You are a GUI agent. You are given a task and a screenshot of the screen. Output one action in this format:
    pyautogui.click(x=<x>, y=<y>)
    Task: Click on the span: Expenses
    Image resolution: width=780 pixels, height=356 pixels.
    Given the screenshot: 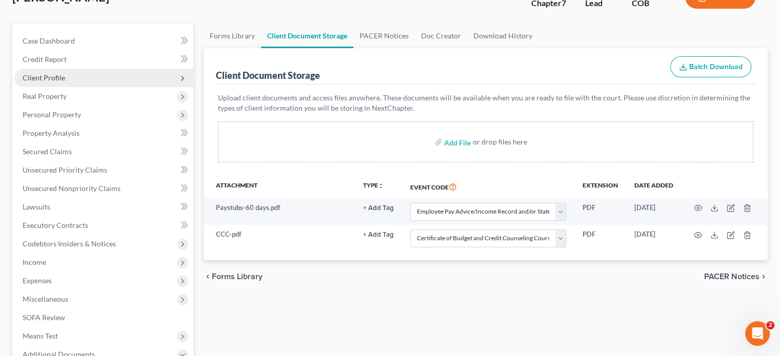 What is the action you would take?
    pyautogui.click(x=37, y=280)
    